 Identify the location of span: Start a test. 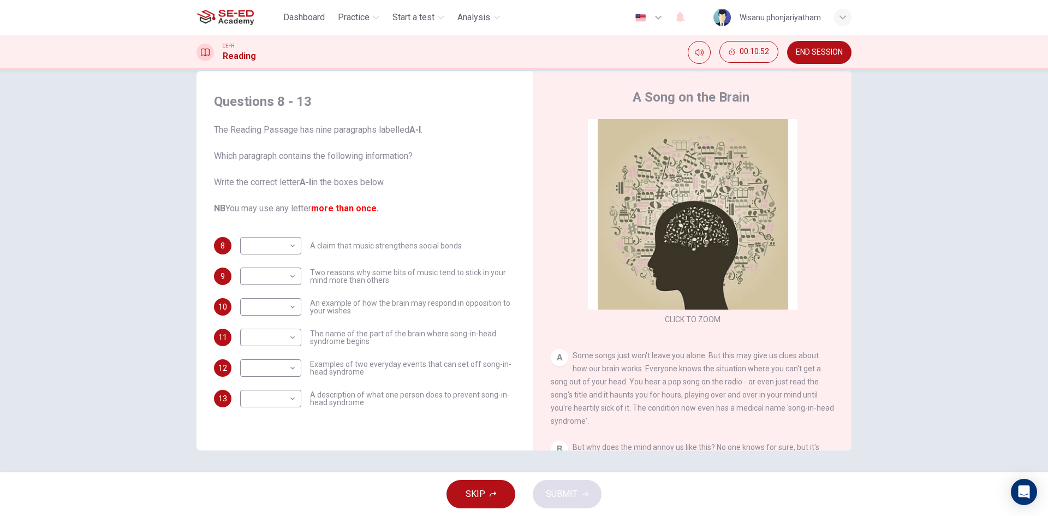
(413, 17).